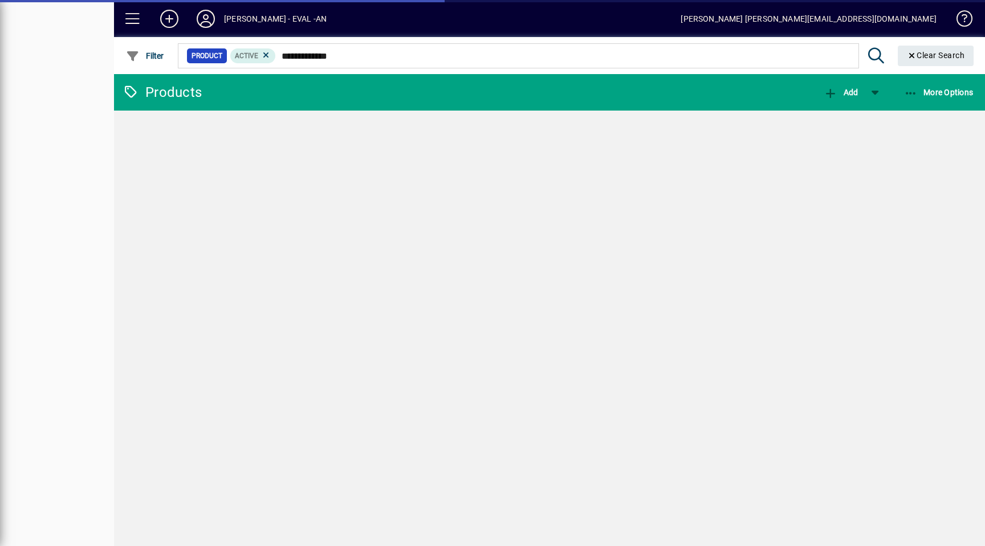 The width and height of the screenshot is (985, 546). What do you see at coordinates (145, 56) in the screenshot?
I see `button: Filter` at bounding box center [145, 56].